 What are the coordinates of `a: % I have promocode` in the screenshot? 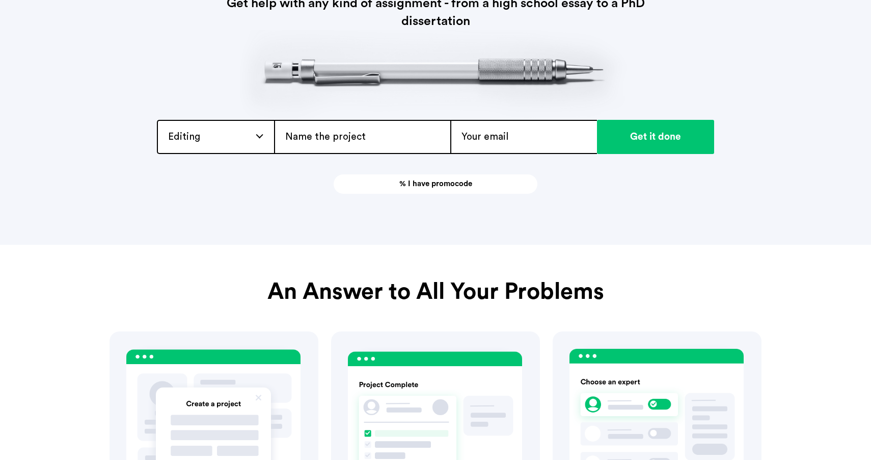 It's located at (436, 184).